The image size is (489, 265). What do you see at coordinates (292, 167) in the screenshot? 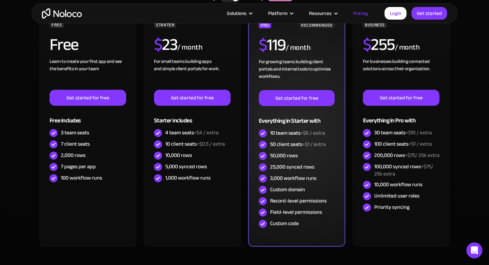
I see `div: 25,000 synced rows` at bounding box center [292, 167].